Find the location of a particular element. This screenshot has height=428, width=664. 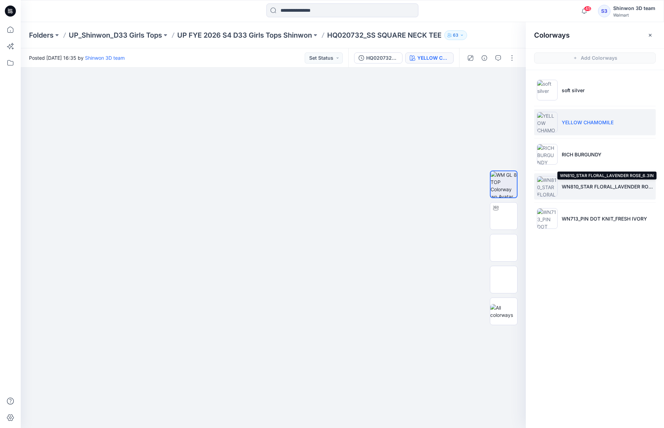

a: UP FYE 2026 S4 D33 Girls Tops Shinwon is located at coordinates (245, 35).